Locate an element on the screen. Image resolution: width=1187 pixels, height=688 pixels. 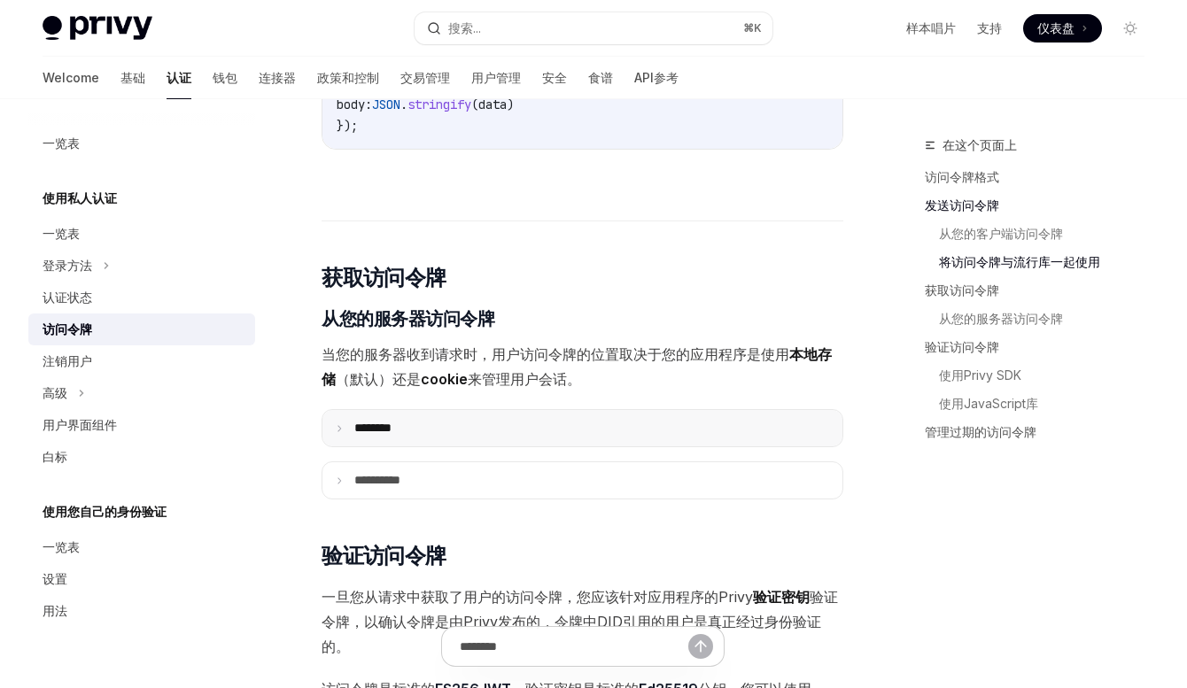
a: 钱包 is located at coordinates (225, 78).